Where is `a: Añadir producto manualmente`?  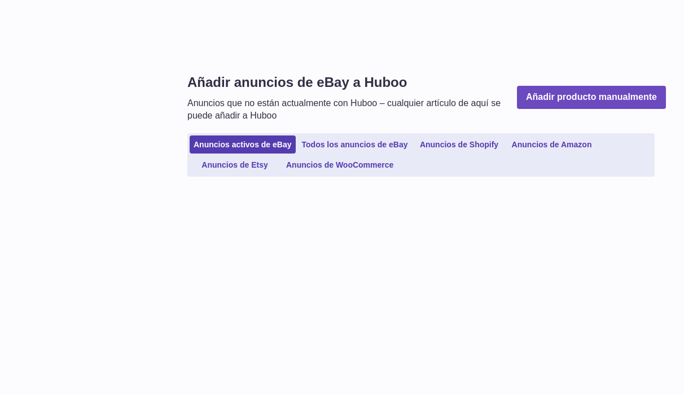
a: Añadir producto manualmente is located at coordinates (591, 97).